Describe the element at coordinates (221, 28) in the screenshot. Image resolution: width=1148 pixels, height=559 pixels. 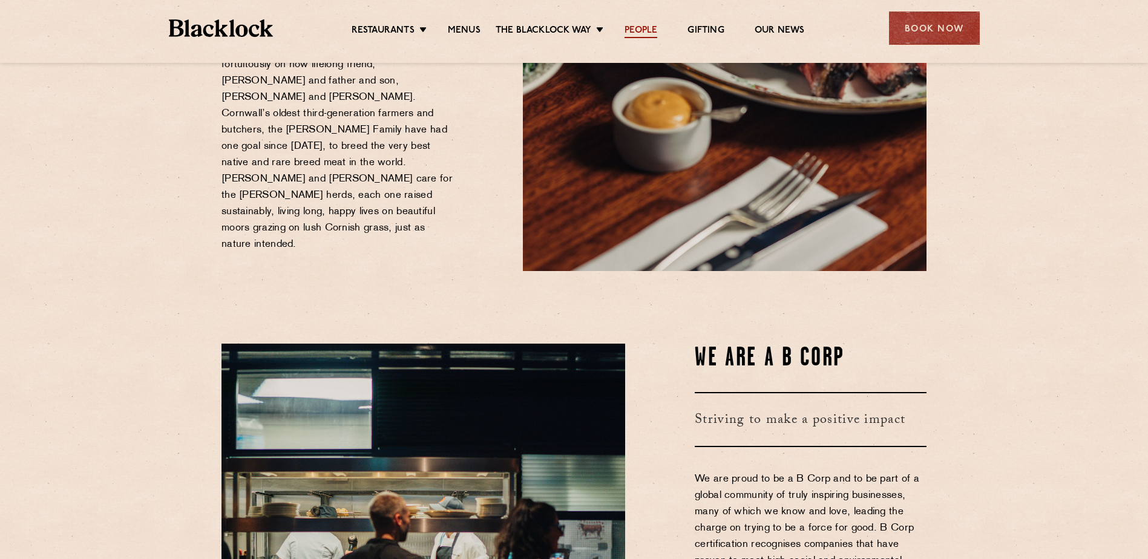
I see `img: BL_Textured_Logo-footer-cropped.svg` at that location.